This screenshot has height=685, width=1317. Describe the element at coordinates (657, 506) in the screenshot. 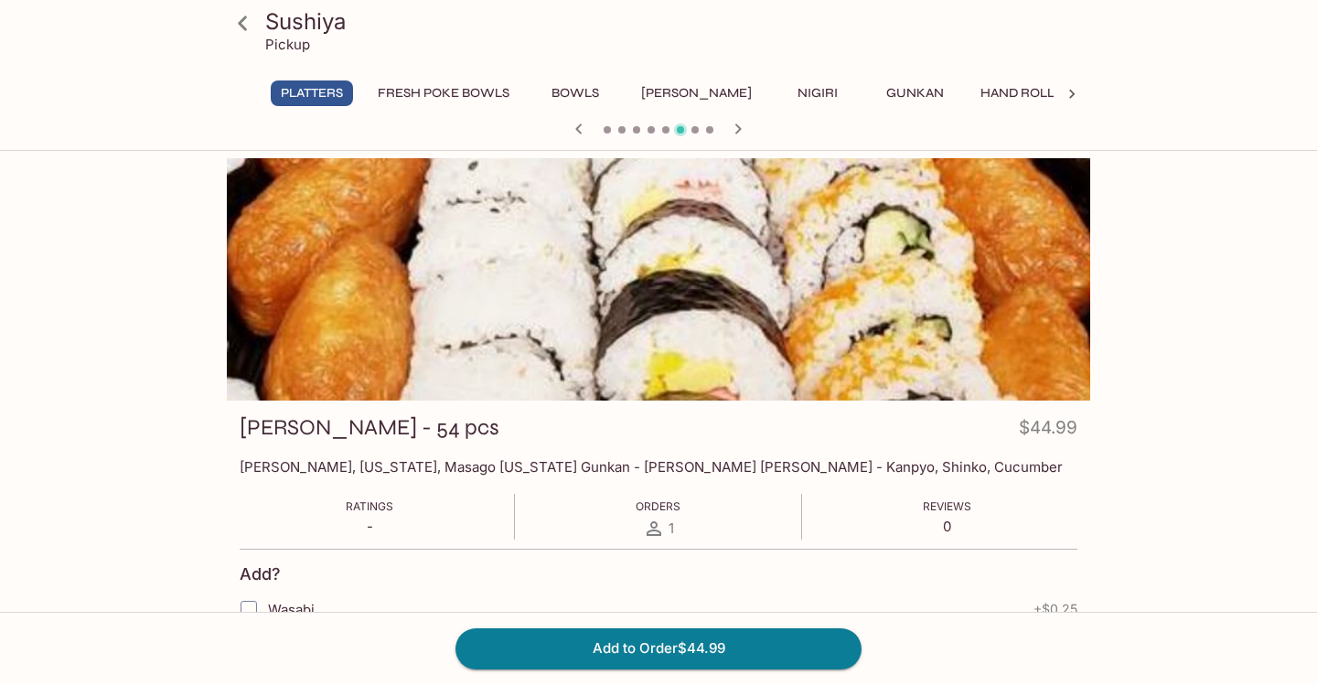

I see `span: Orders` at that location.